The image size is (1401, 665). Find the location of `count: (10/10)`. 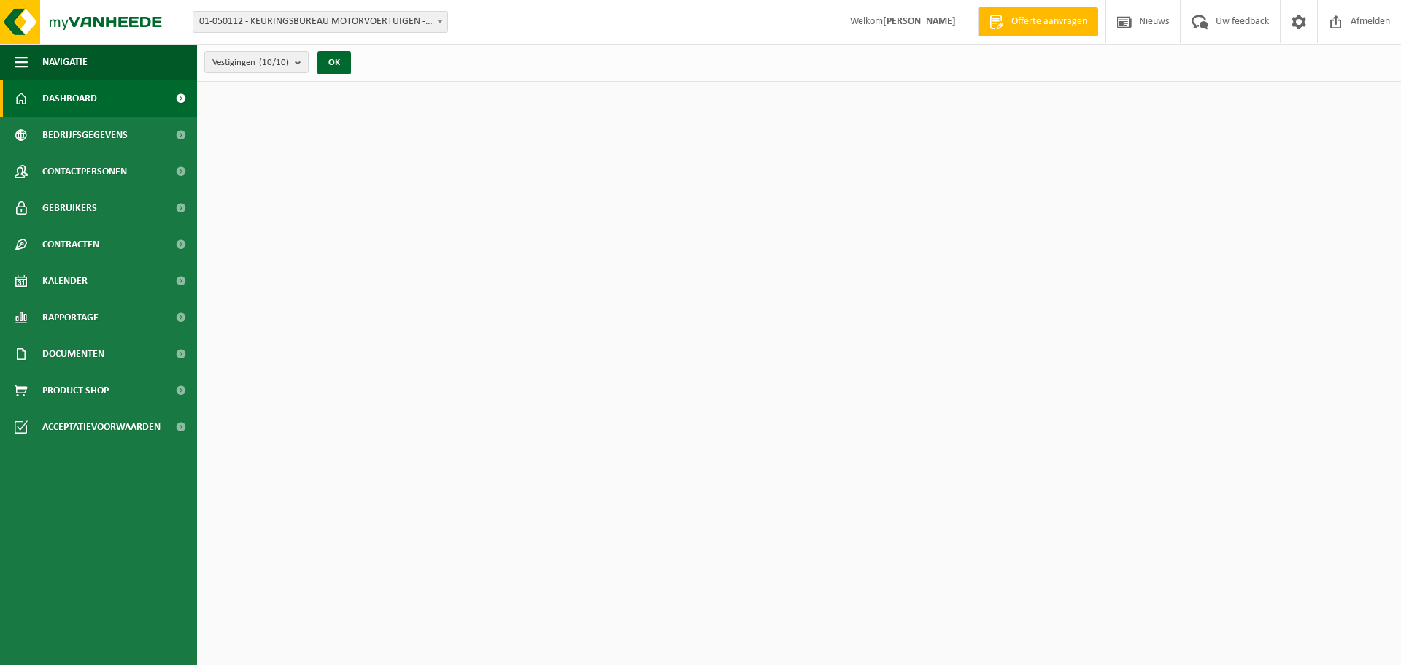

count: (10/10) is located at coordinates (274, 62).